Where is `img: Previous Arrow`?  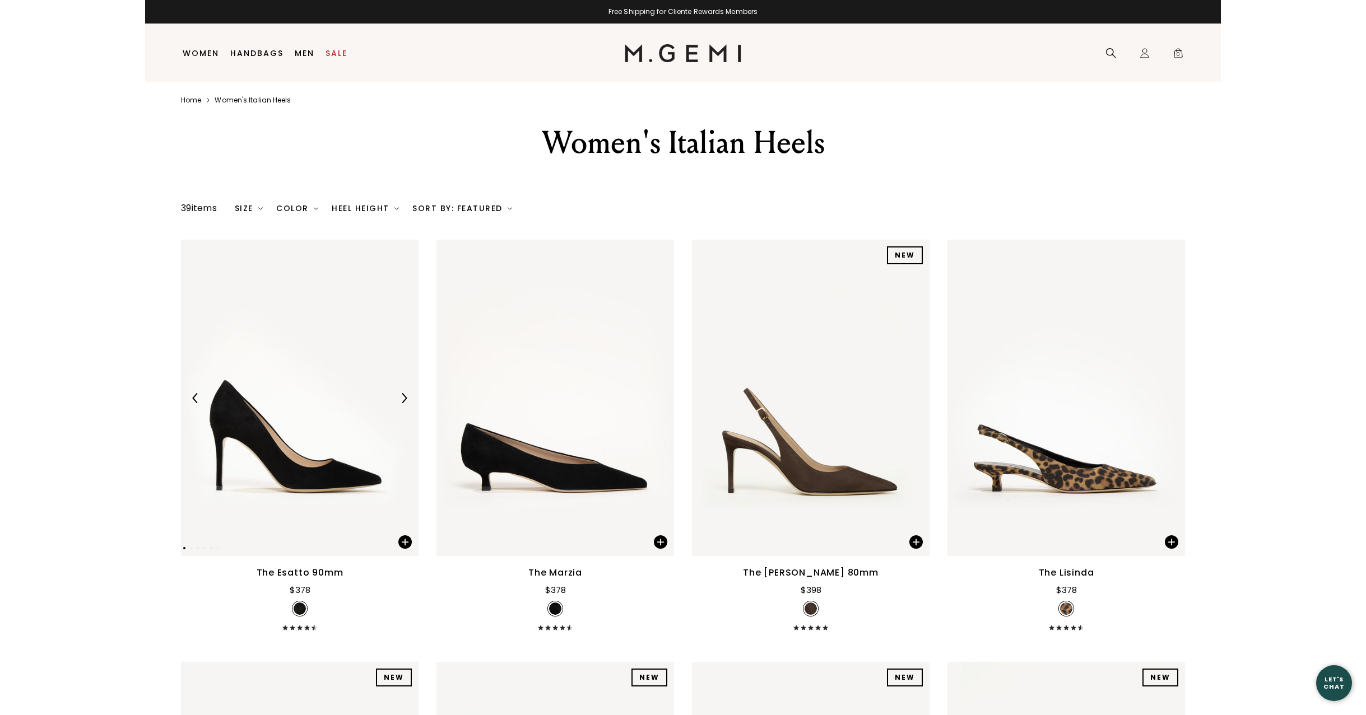 img: Previous Arrow is located at coordinates (195, 398).